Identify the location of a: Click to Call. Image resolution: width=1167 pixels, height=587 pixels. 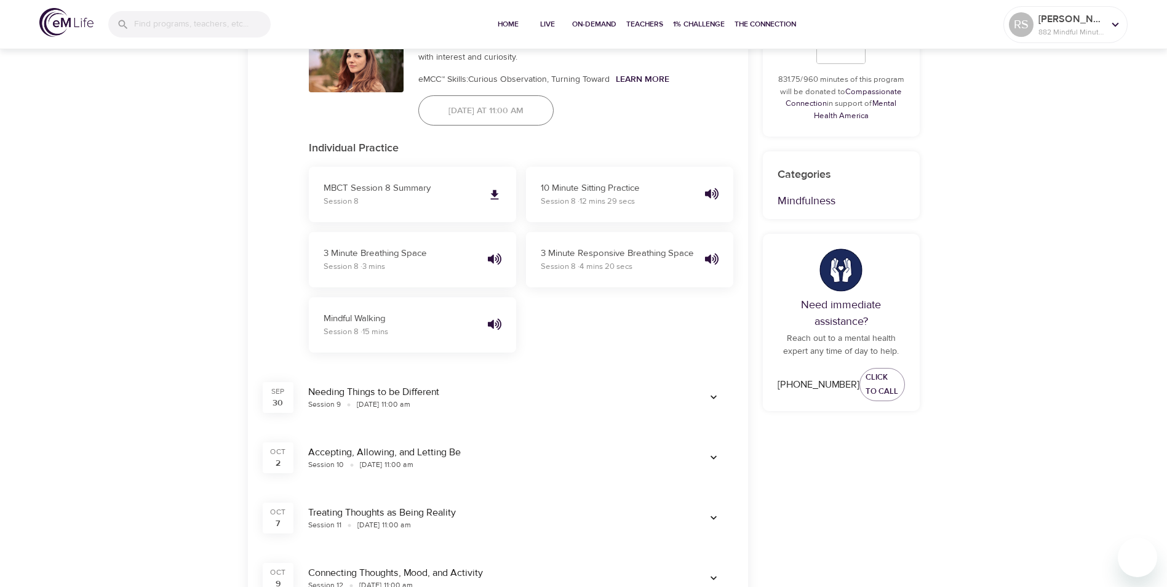
(882, 385).